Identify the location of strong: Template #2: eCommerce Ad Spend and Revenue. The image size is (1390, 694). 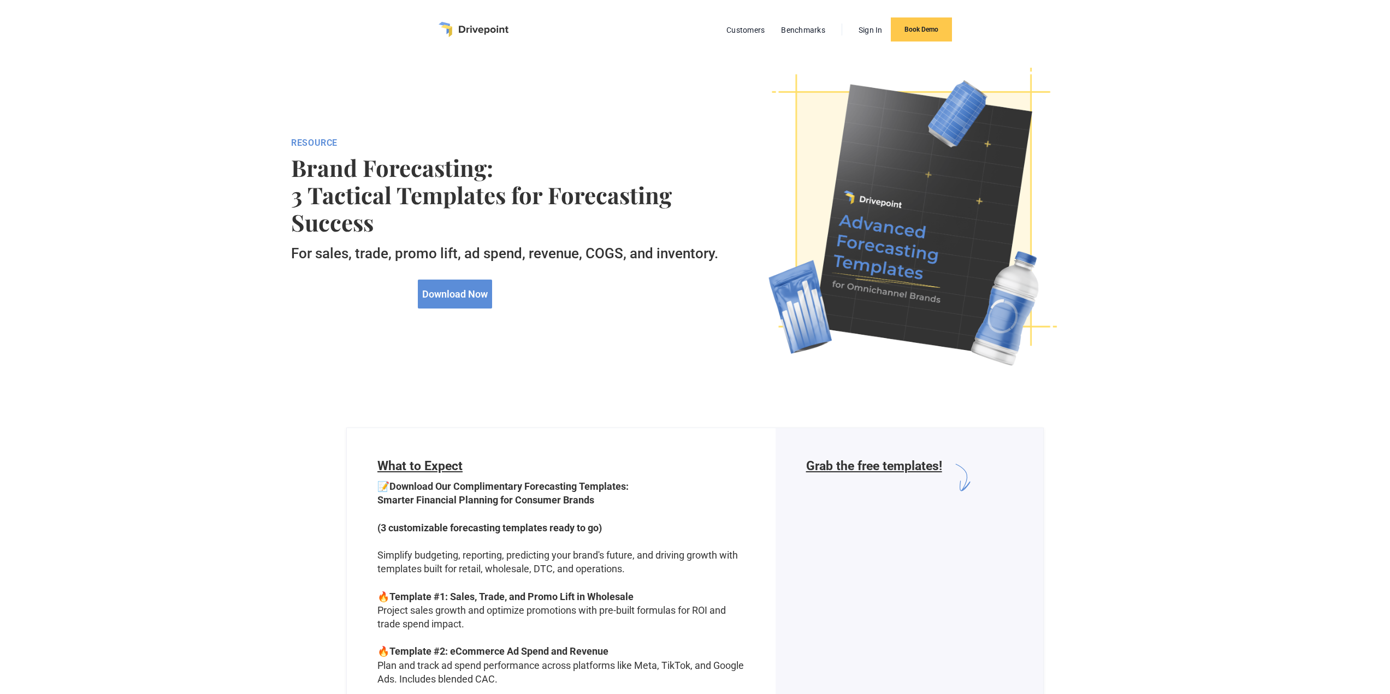
(499, 651).